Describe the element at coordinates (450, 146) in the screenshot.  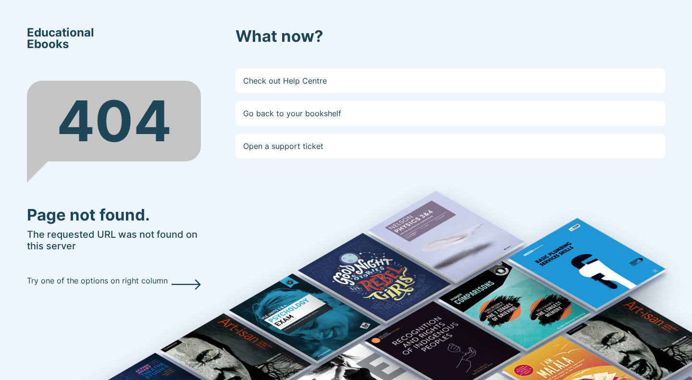
I see `a: Open a support ticket` at that location.